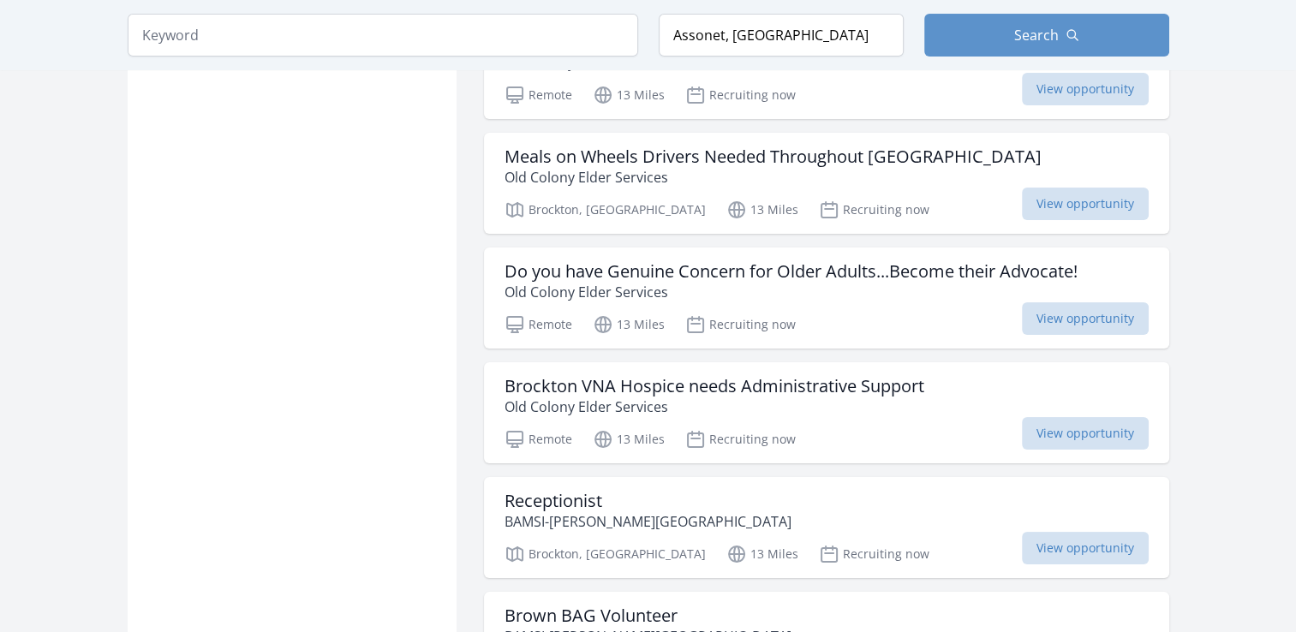 This screenshot has height=632, width=1296. Describe the element at coordinates (714, 386) in the screenshot. I see `h3: Brockton VNA Hospice needs Administrative Support` at that location.